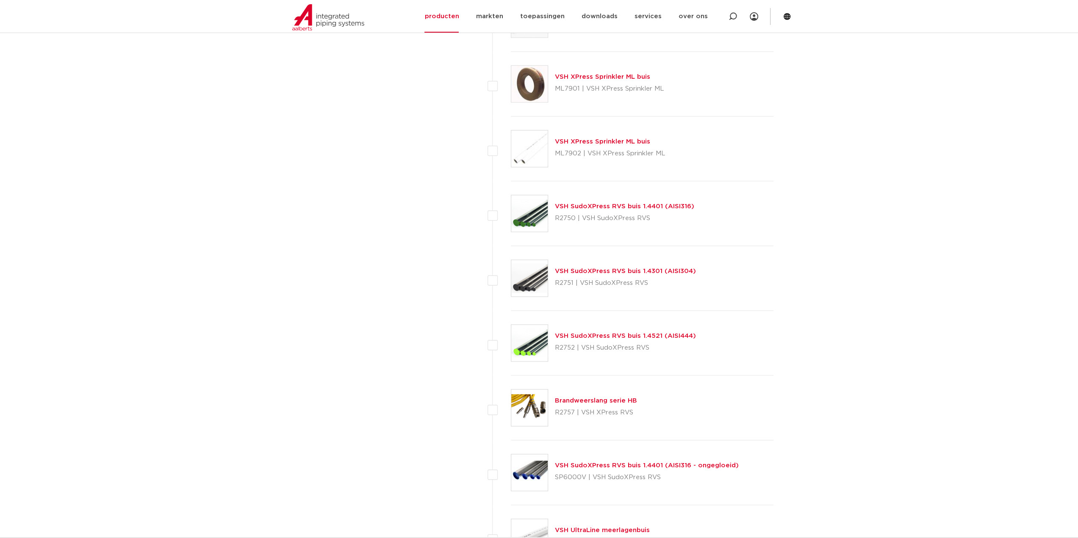 This screenshot has width=1078, height=538. I want to click on p: R2757 | VSH XPress RVS, so click(596, 413).